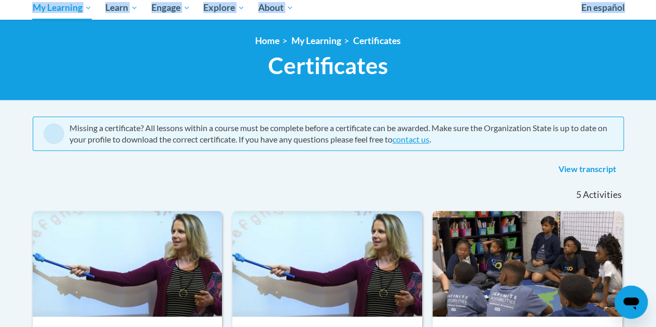  Describe the element at coordinates (267, 40) in the screenshot. I see `a: Home` at that location.